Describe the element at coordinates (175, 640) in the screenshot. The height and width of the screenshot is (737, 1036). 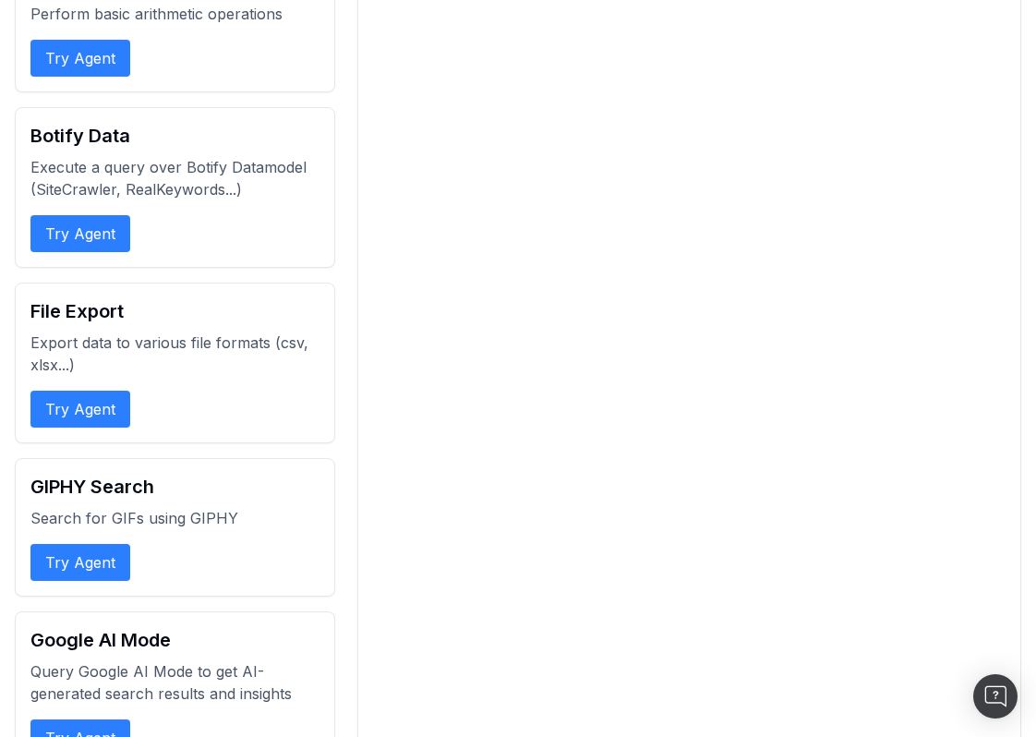
I see `h2: Google AI Mode` at that location.